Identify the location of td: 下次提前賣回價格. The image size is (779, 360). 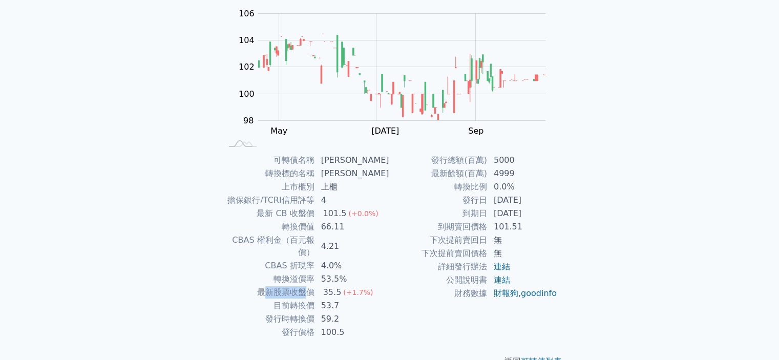
(438, 253).